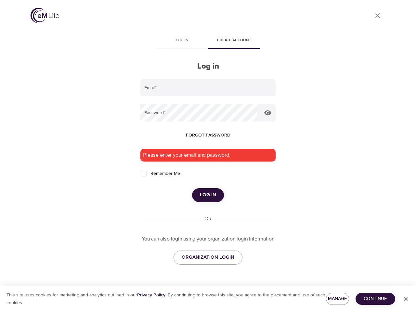 The image size is (416, 312). Describe the element at coordinates (151, 295) in the screenshot. I see `a: Privacy Policy` at that location.